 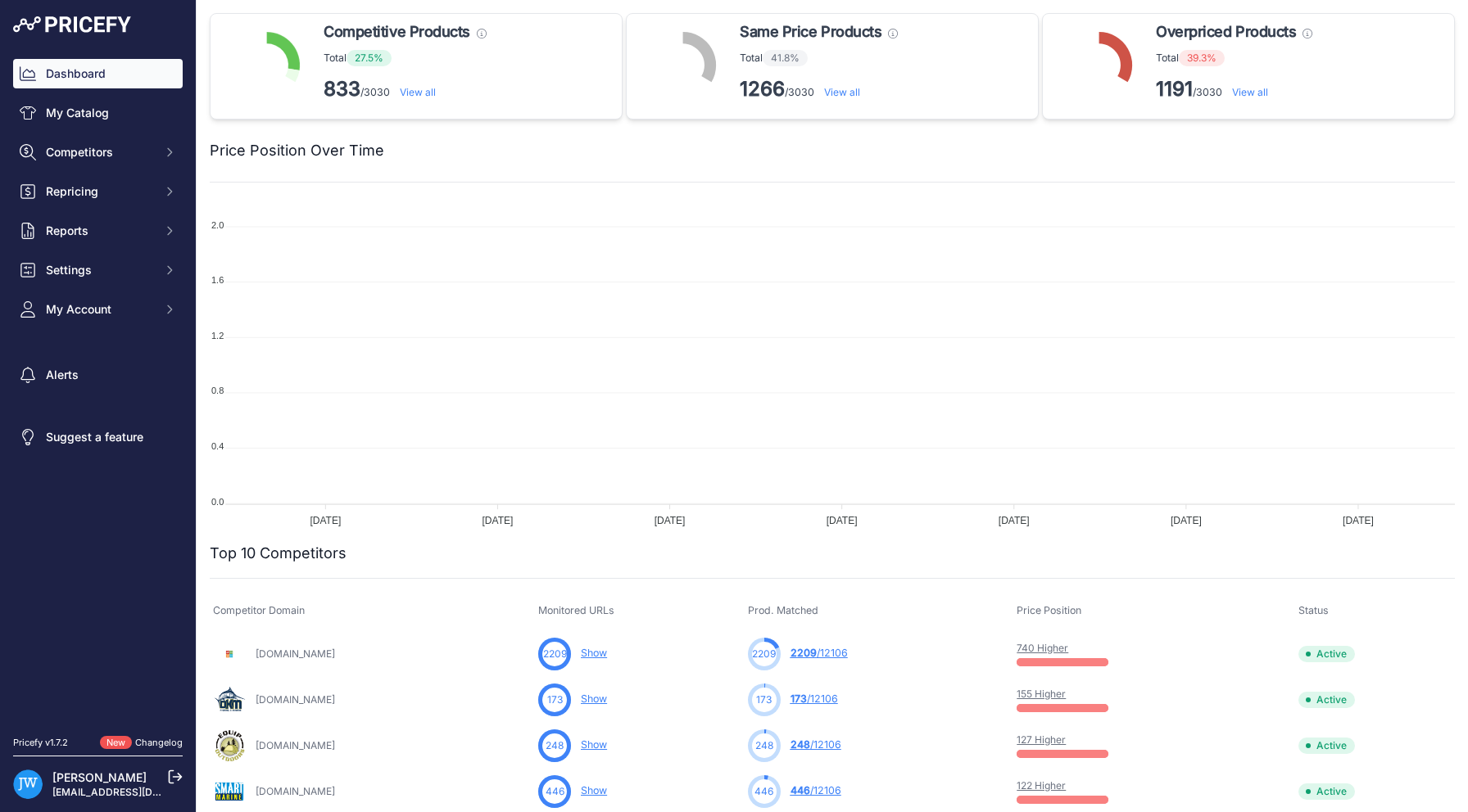 What do you see at coordinates (1042, 694) in the screenshot?
I see `a: 155 Higher` at bounding box center [1042, 694].